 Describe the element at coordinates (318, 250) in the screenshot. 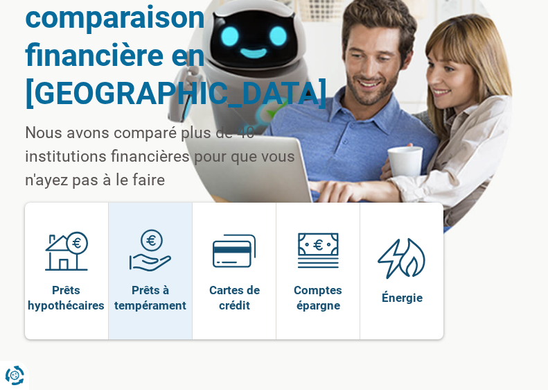

I see `img: Comptes épargne` at that location.